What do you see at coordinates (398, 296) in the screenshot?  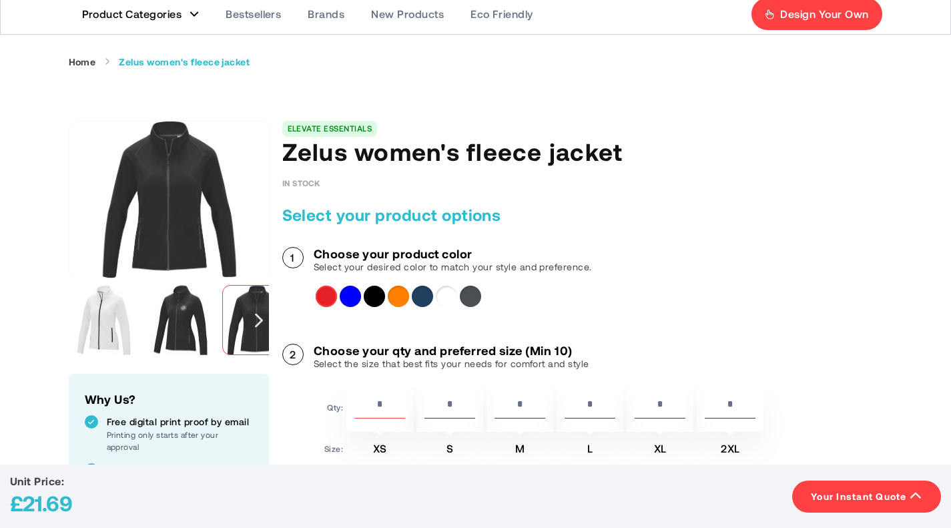 I see `div: Orange` at bounding box center [398, 296].